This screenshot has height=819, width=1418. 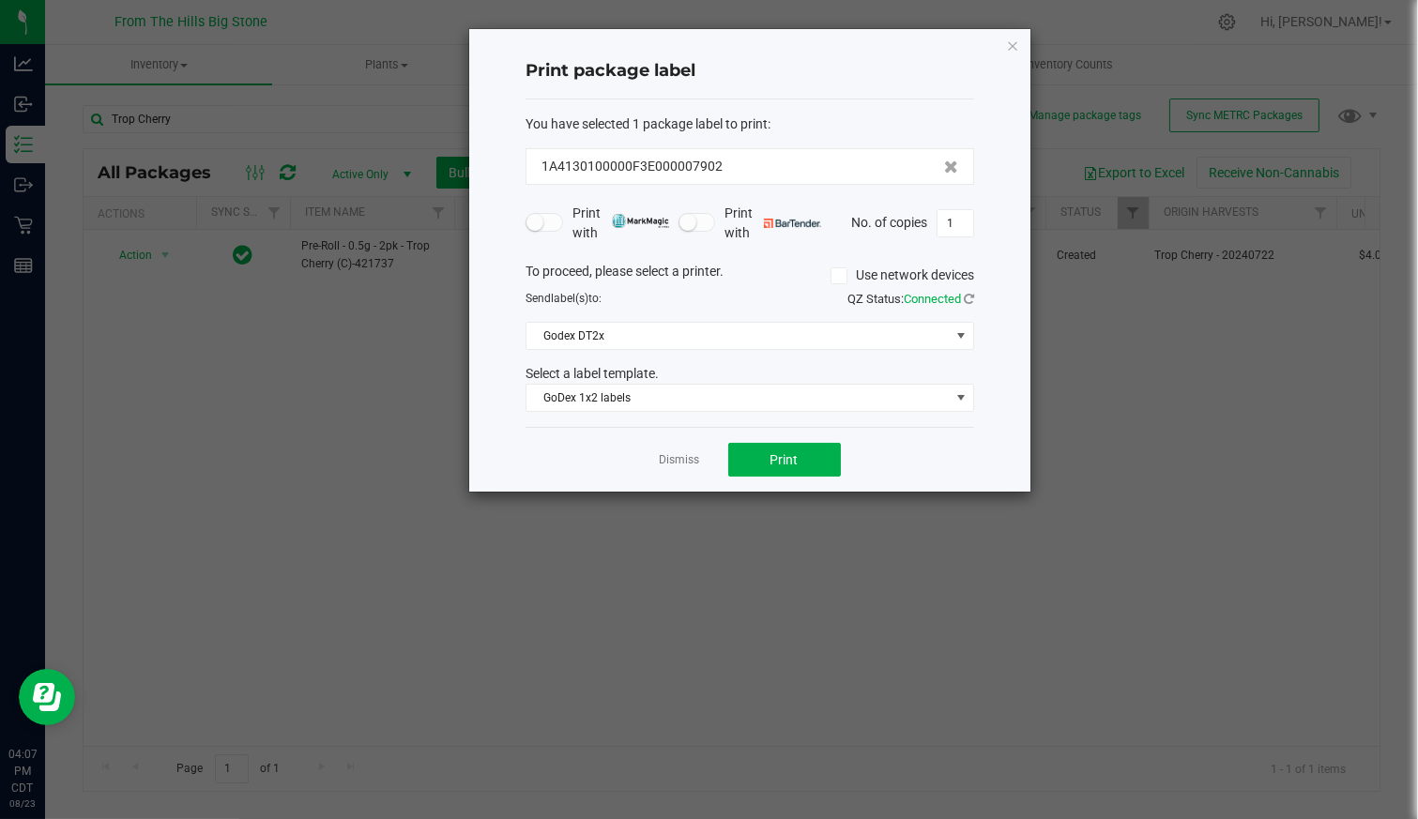 What do you see at coordinates (680, 460) in the screenshot?
I see `a: Dismiss` at bounding box center [680, 460].